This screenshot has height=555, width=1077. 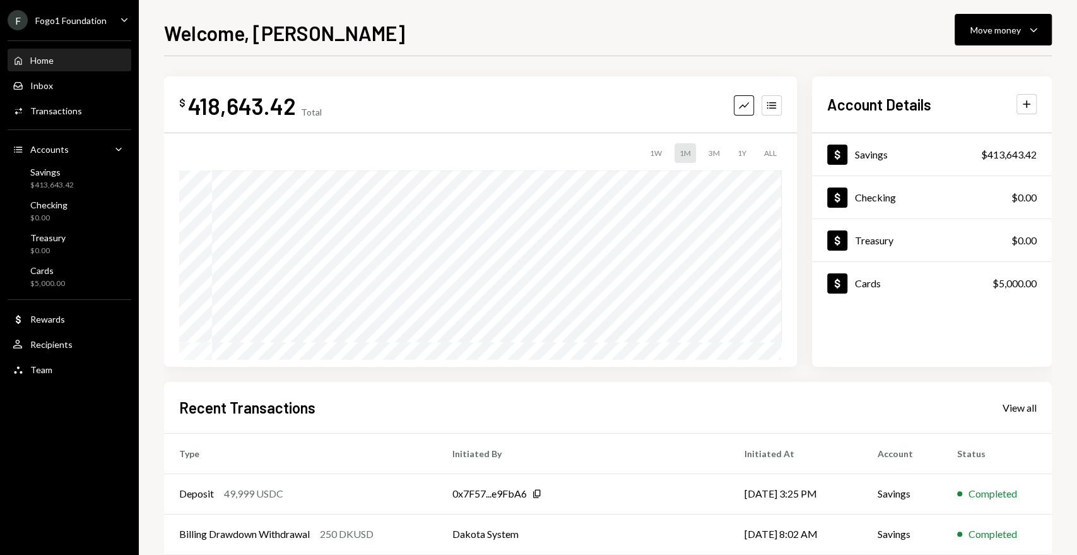 What do you see at coordinates (69, 149) in the screenshot?
I see `a: Accounts` at bounding box center [69, 149].